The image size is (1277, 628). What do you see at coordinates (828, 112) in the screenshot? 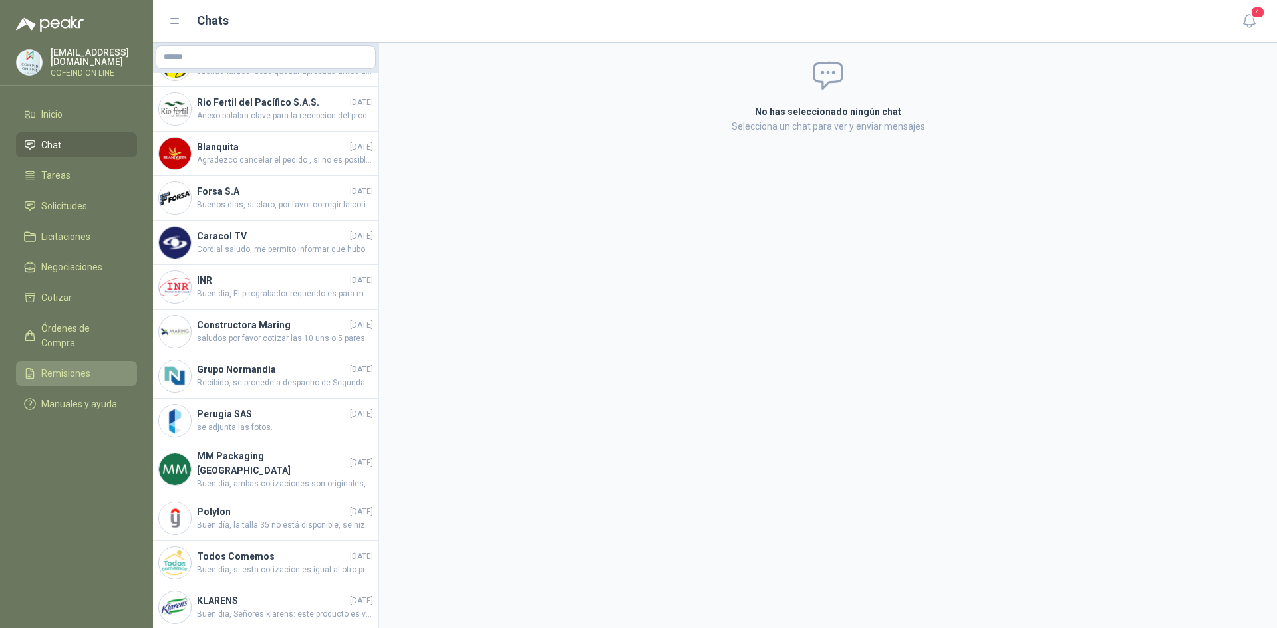
I see `h2: No has seleccionado ningún chat` at bounding box center [828, 112].